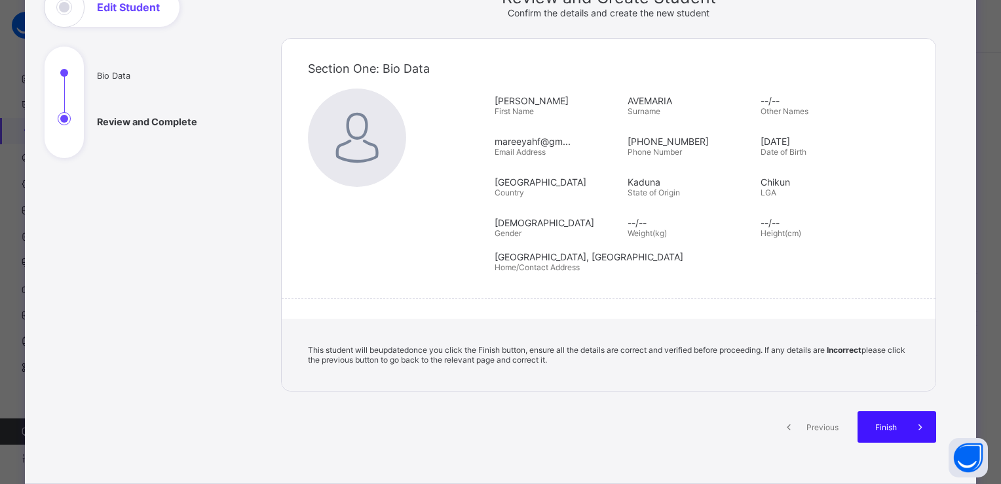 Image resolution: width=1001 pixels, height=484 pixels. Describe the element at coordinates (822, 427) in the screenshot. I see `span: Previous` at that location.